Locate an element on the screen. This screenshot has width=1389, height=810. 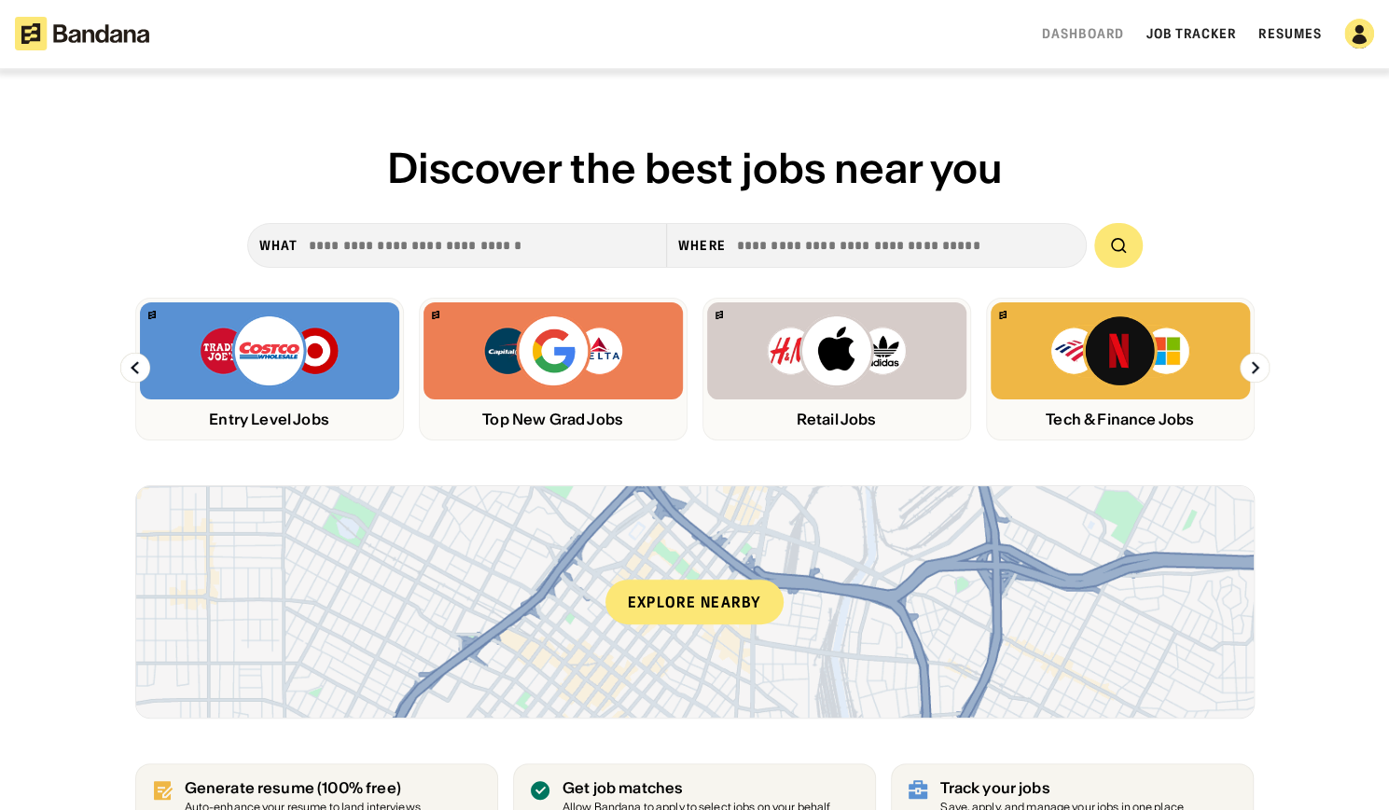
div: Get job matches is located at coordinates (696, 787).